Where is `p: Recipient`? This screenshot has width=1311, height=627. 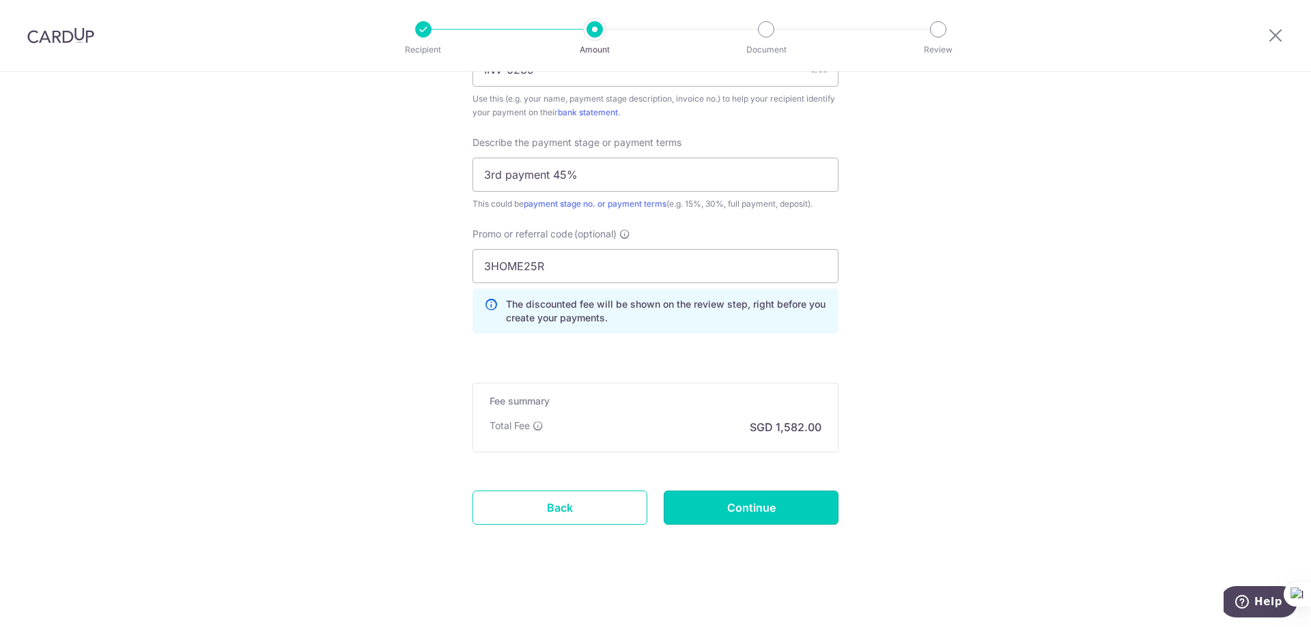 p: Recipient is located at coordinates (423, 50).